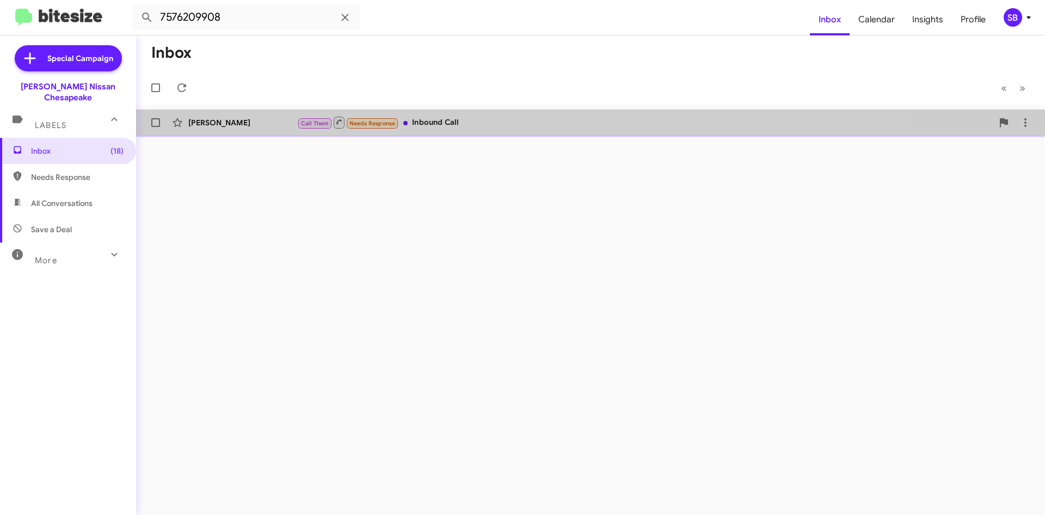 The height and width of the screenshot is (515, 1045). I want to click on h1: Inbox, so click(172, 53).